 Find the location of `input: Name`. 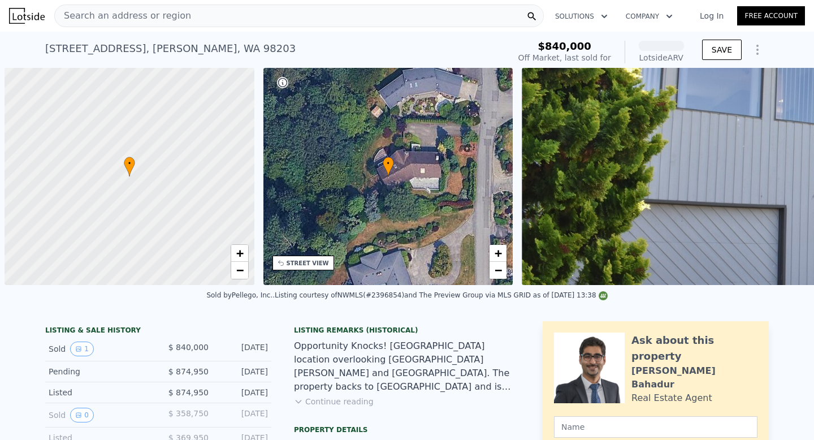

input: Name is located at coordinates (656, 427).